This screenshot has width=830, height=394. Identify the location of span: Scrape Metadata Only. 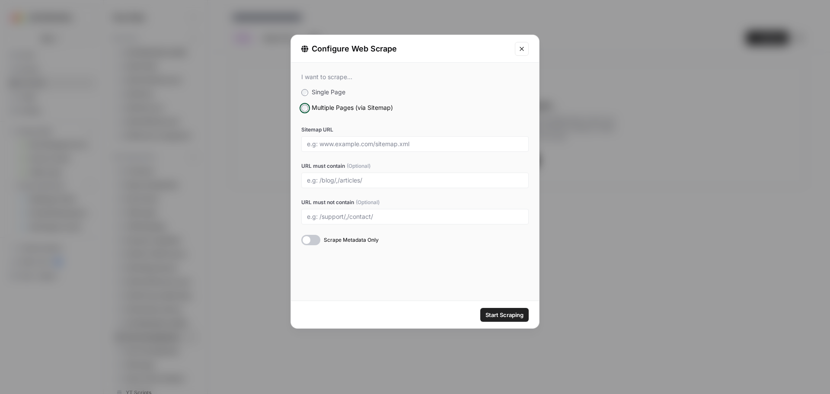
(351, 240).